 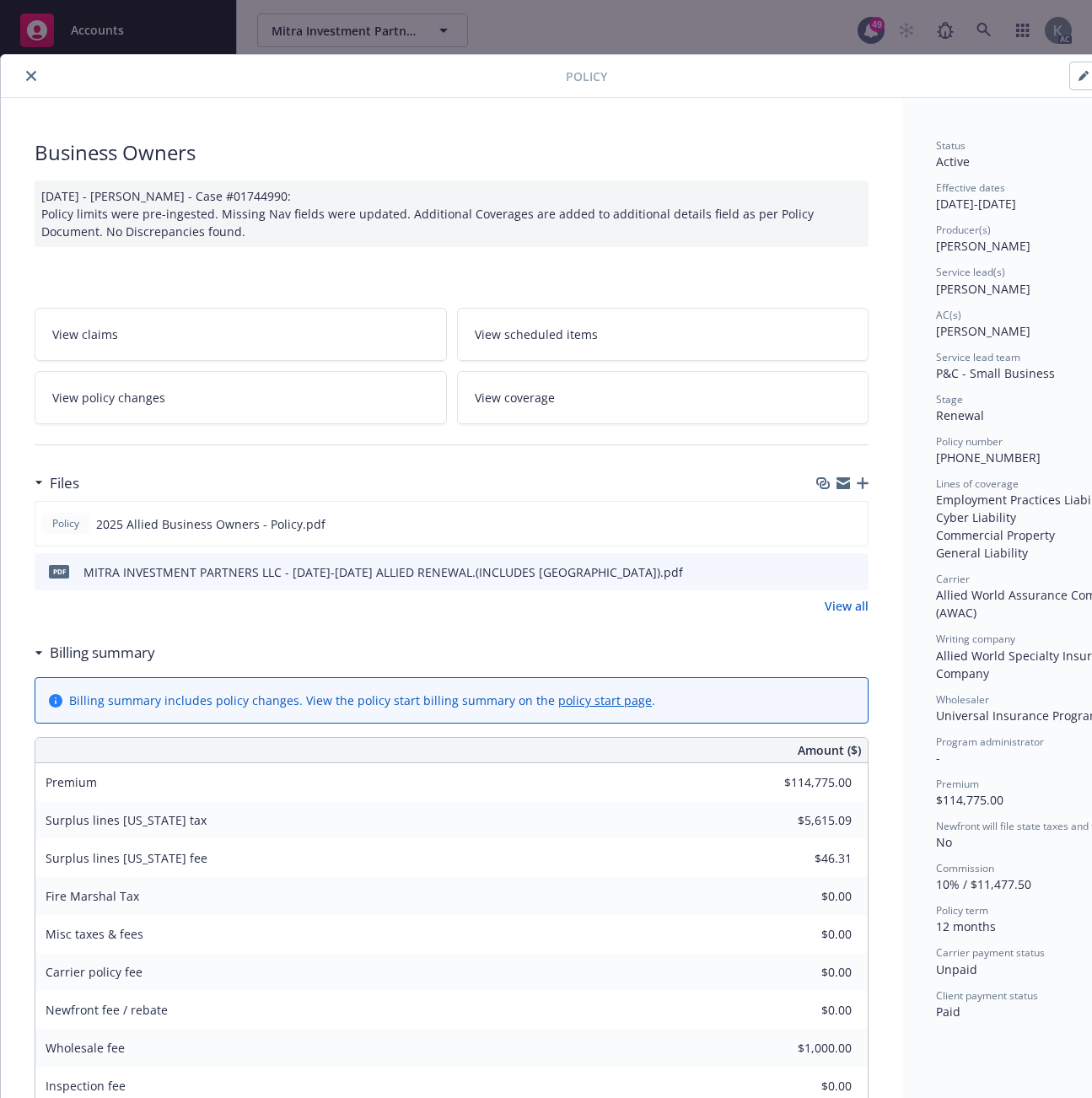 What do you see at coordinates (979, 356) in the screenshot?
I see `span: Service lead team` at bounding box center [979, 356].